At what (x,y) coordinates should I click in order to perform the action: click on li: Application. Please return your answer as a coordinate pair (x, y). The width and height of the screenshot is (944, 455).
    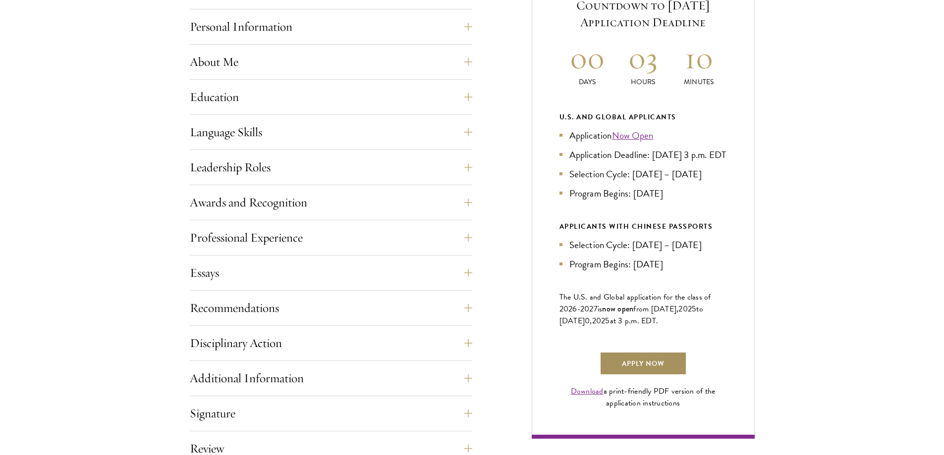
    Looking at the image, I should click on (643, 135).